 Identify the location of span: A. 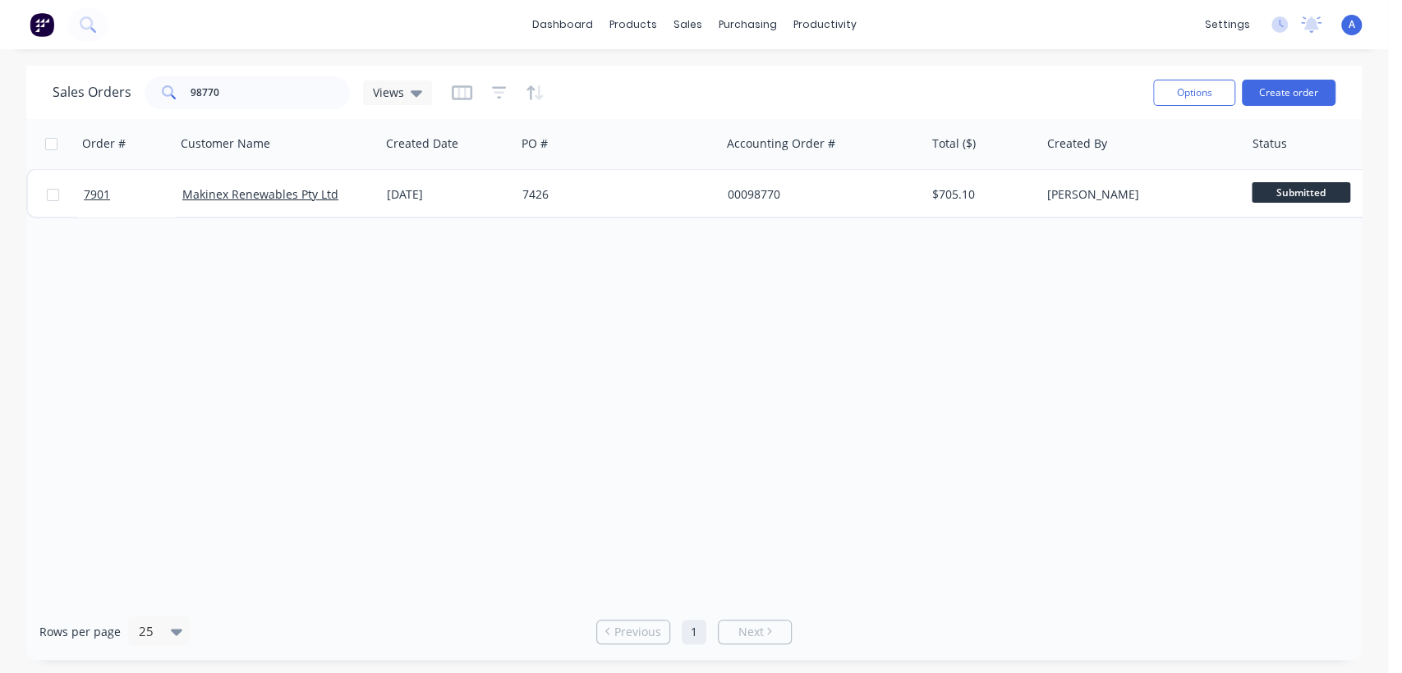
(1352, 25).